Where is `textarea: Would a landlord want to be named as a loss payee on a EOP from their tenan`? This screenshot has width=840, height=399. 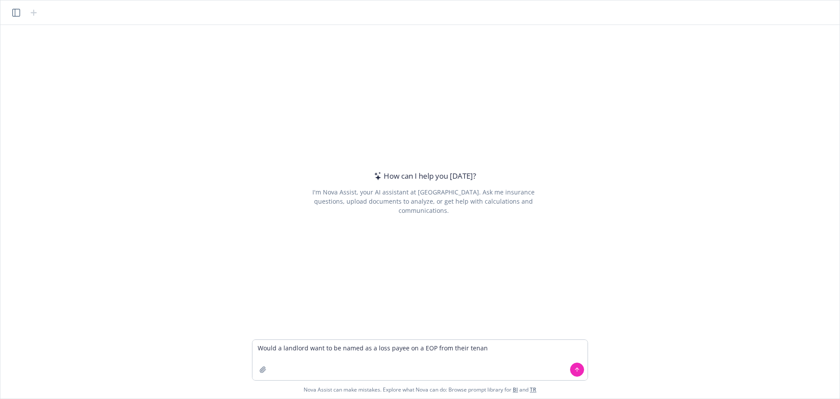 textarea: Would a landlord want to be named as a loss payee on a EOP from their tenan is located at coordinates (420, 360).